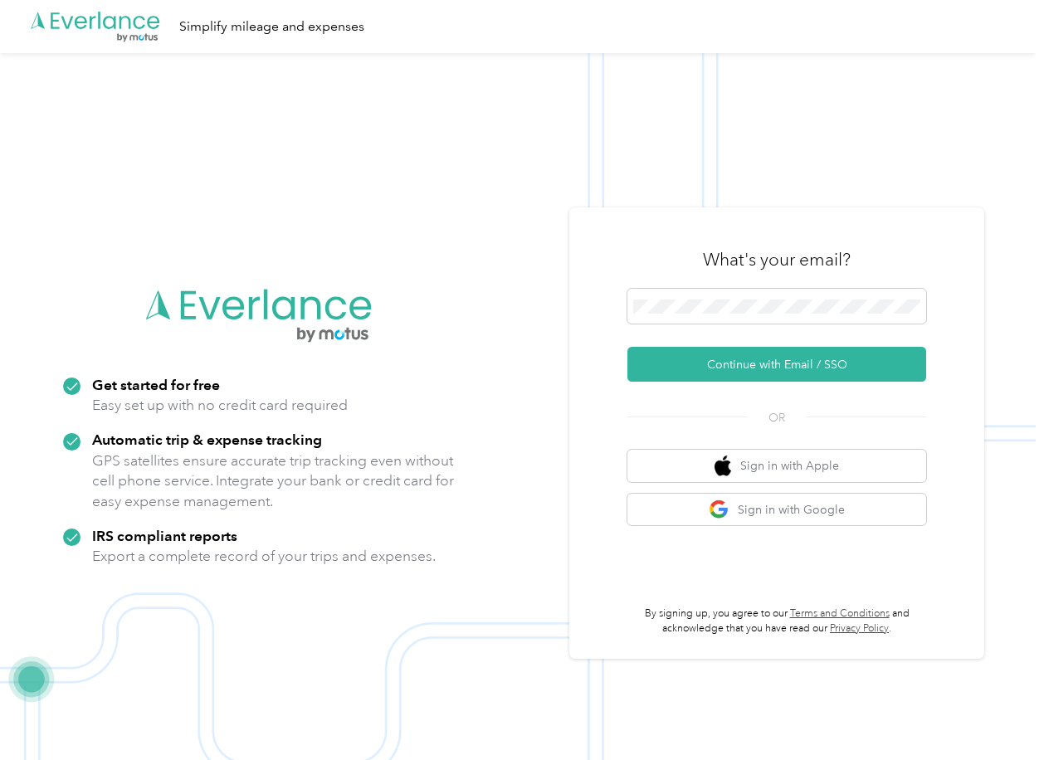  What do you see at coordinates (777, 260) in the screenshot?
I see `h3: What's your email?` at bounding box center [777, 260].